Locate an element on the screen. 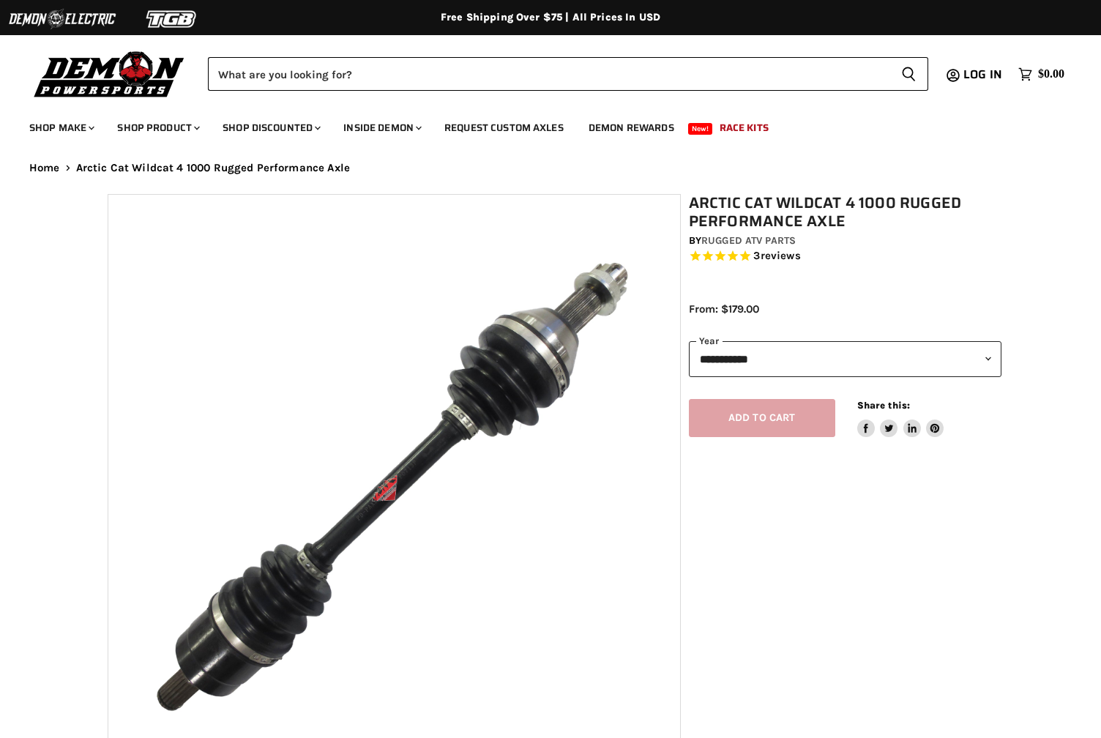 The width and height of the screenshot is (1101, 738). span: Log in is located at coordinates (982, 74).